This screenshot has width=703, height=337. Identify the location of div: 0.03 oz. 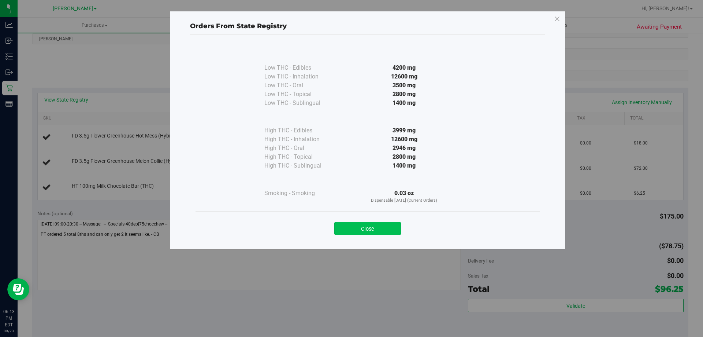
(404, 196).